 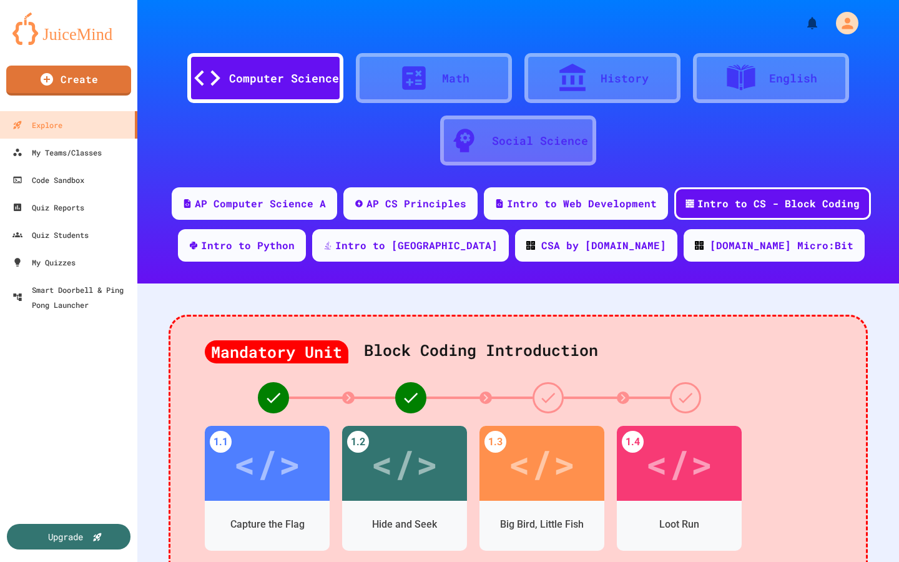 I want to click on div: Computer Science, so click(x=284, y=78).